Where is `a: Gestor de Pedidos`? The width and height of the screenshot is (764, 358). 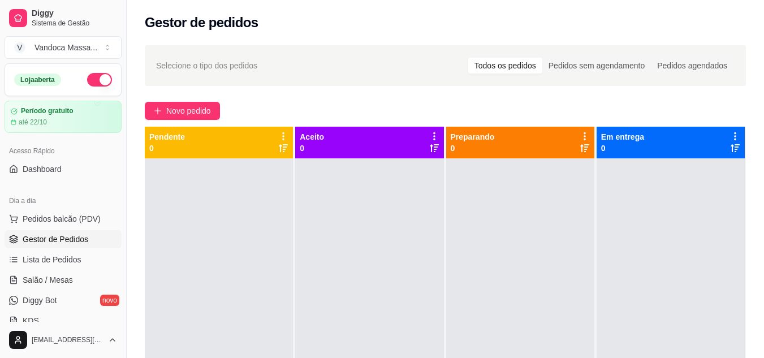
a: Gestor de Pedidos is located at coordinates (63, 239).